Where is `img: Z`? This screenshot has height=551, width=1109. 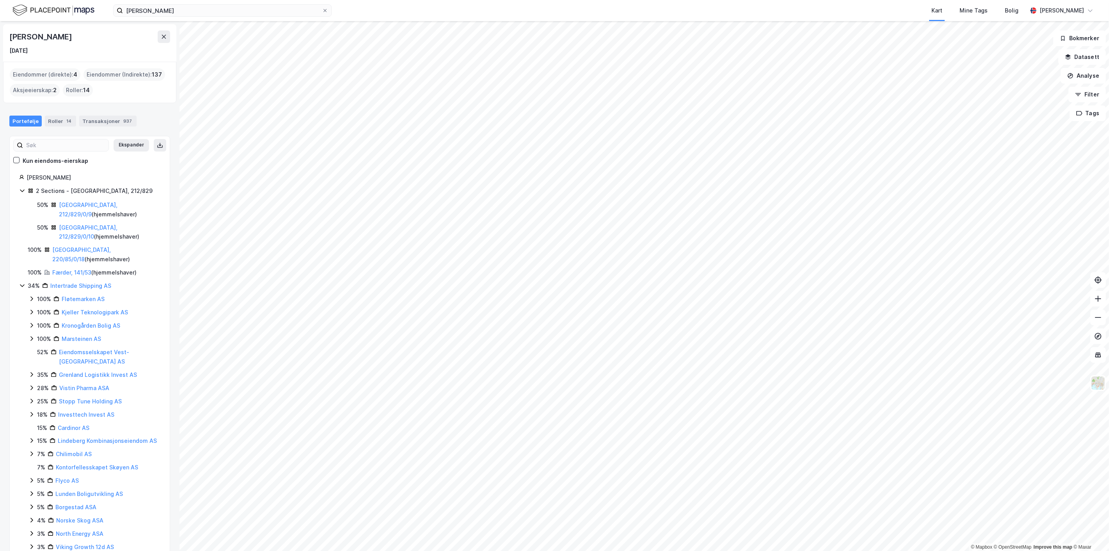
img: Z is located at coordinates (1098, 383).